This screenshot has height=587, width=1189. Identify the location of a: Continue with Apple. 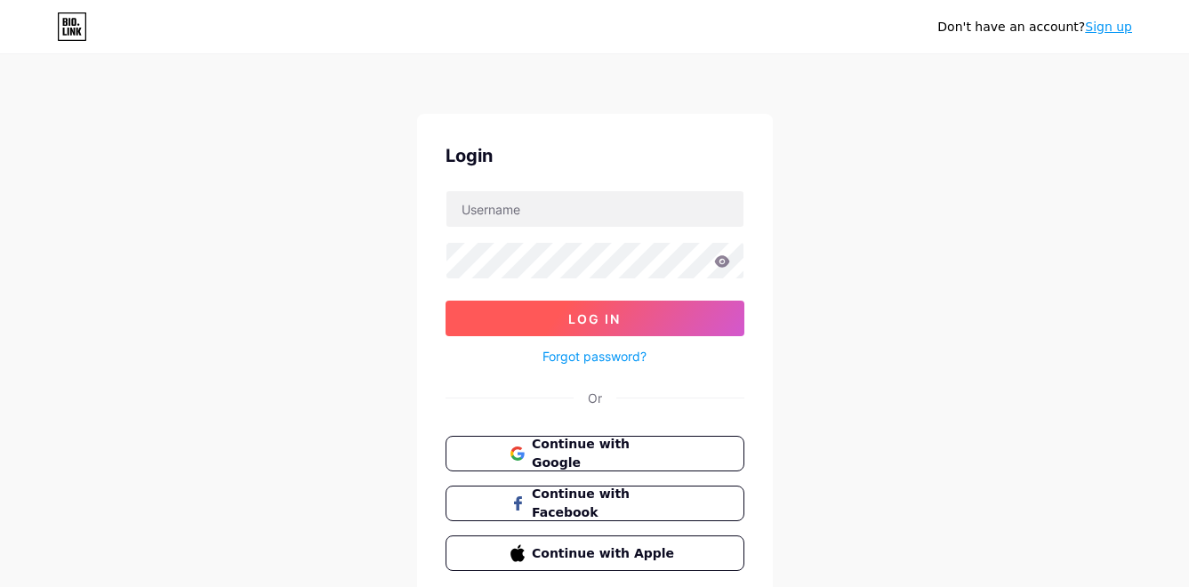
(595, 553).